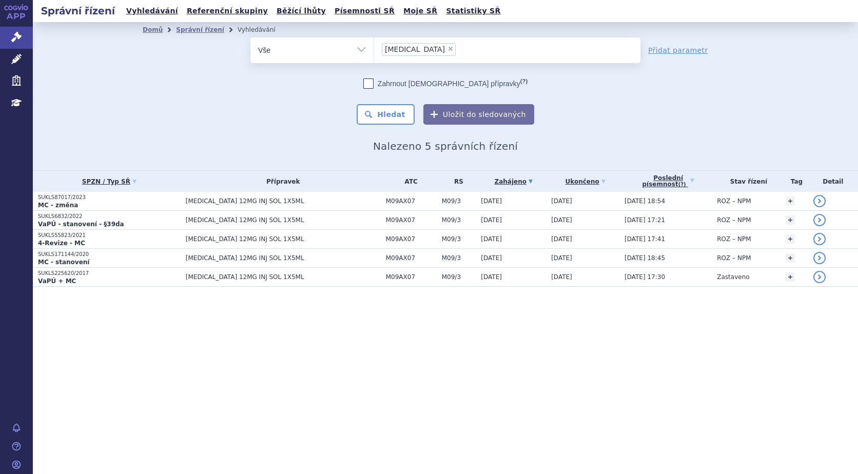 The width and height of the screenshot is (858, 474). Describe the element at coordinates (263, 30) in the screenshot. I see `li: Vyhledávání` at that location.